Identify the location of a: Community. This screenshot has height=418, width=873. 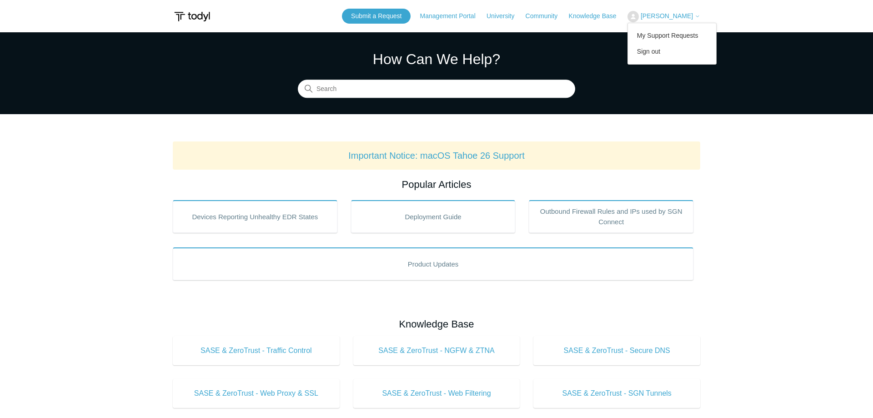
(546, 16).